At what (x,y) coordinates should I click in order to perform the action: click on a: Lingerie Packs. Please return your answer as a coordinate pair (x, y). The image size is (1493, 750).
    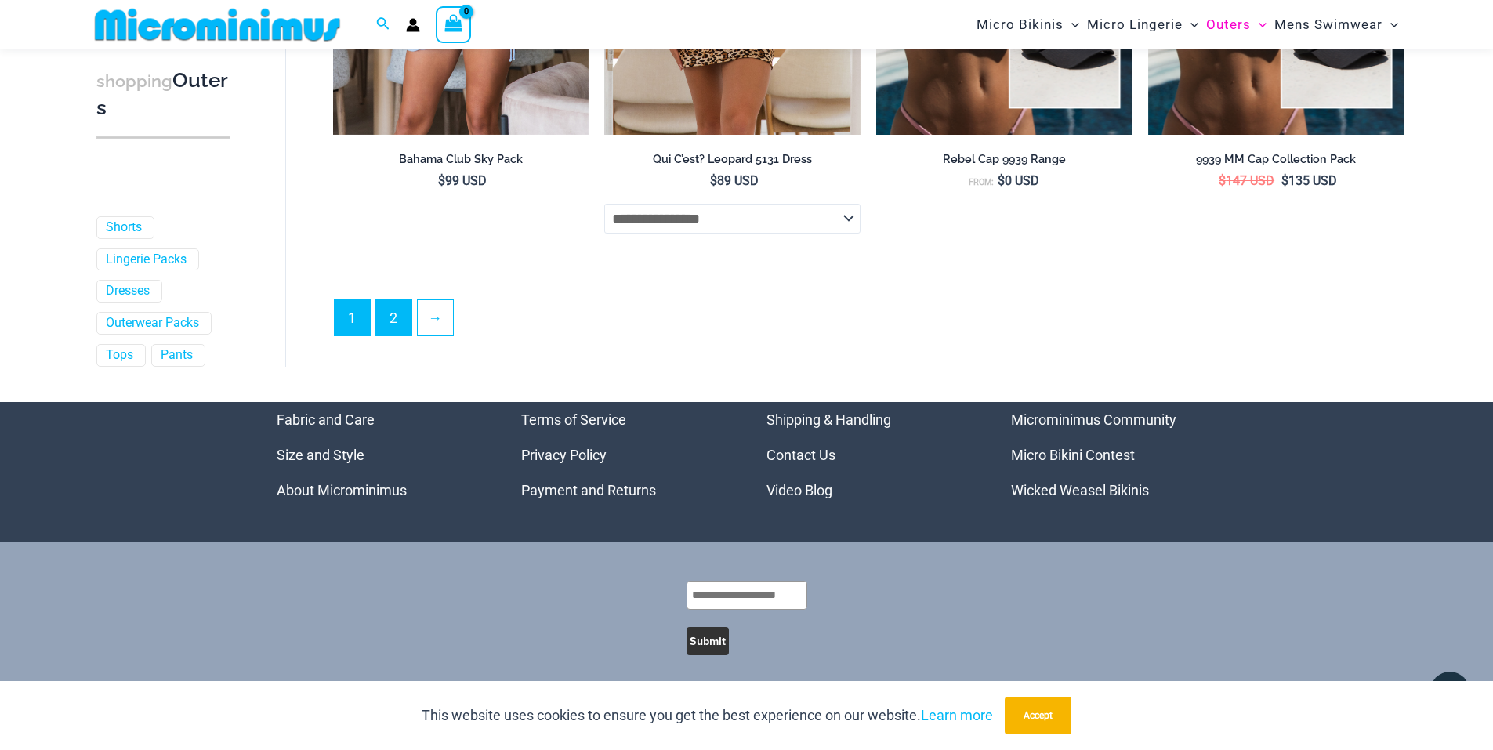
    Looking at the image, I should click on (146, 259).